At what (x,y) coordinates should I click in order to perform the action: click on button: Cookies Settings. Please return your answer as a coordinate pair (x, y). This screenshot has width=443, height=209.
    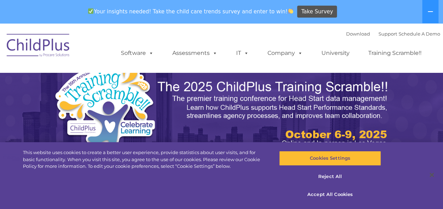
    Looking at the image, I should click on (330, 158).